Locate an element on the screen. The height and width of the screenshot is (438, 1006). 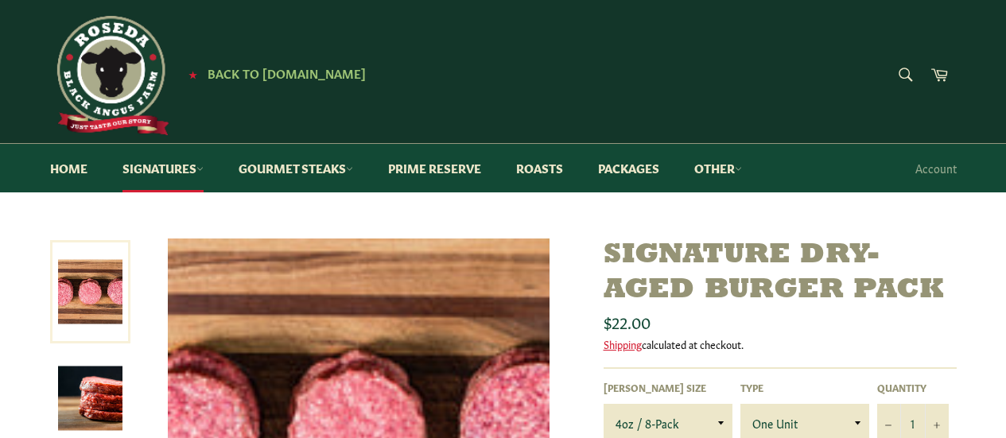
label: Type is located at coordinates (805, 387).